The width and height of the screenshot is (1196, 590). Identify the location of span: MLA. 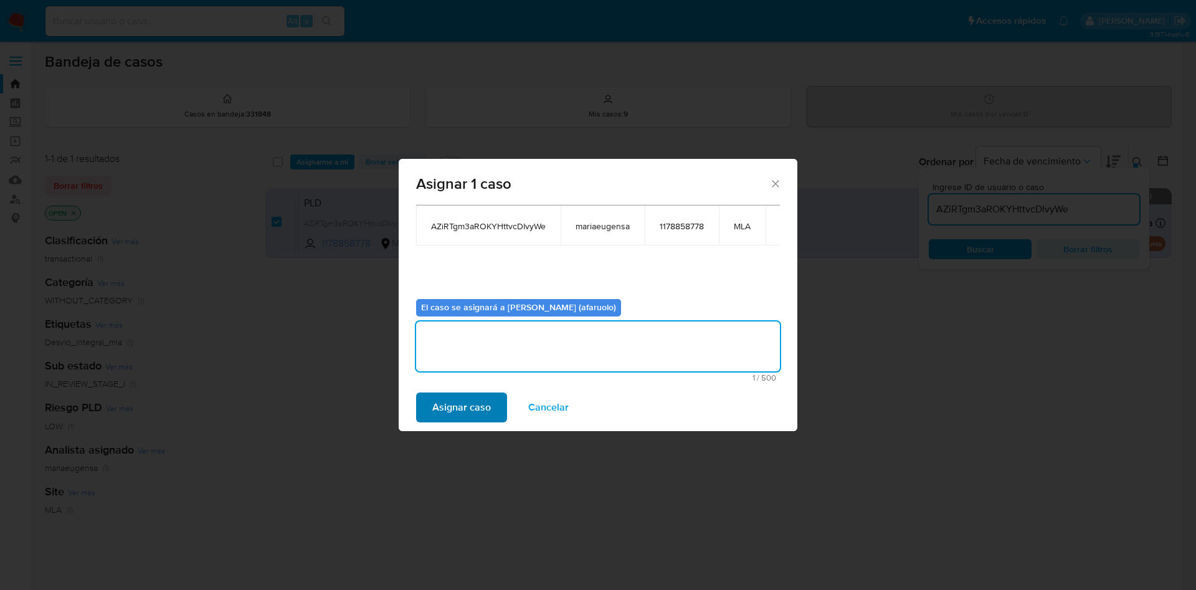
(742, 226).